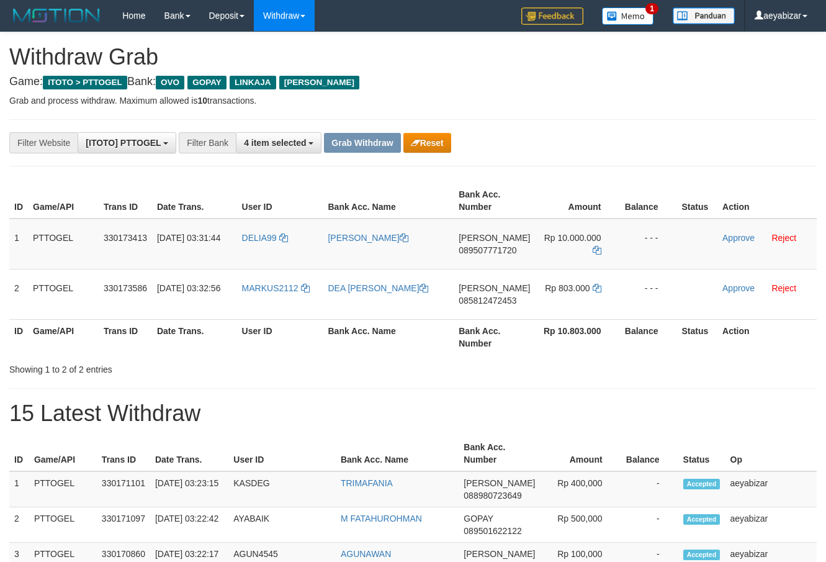 This screenshot has height=562, width=826. I want to click on th: Op, so click(771, 453).